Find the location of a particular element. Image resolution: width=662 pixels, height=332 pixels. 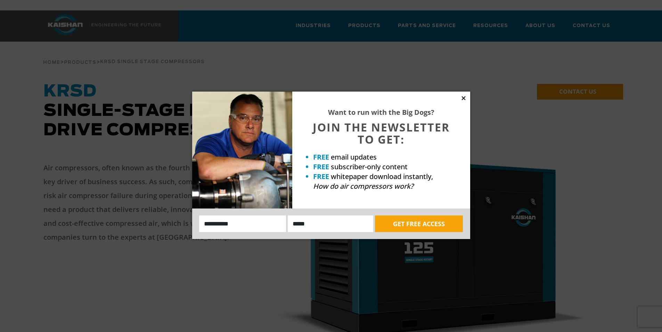

input: Name: is located at coordinates (242, 224).